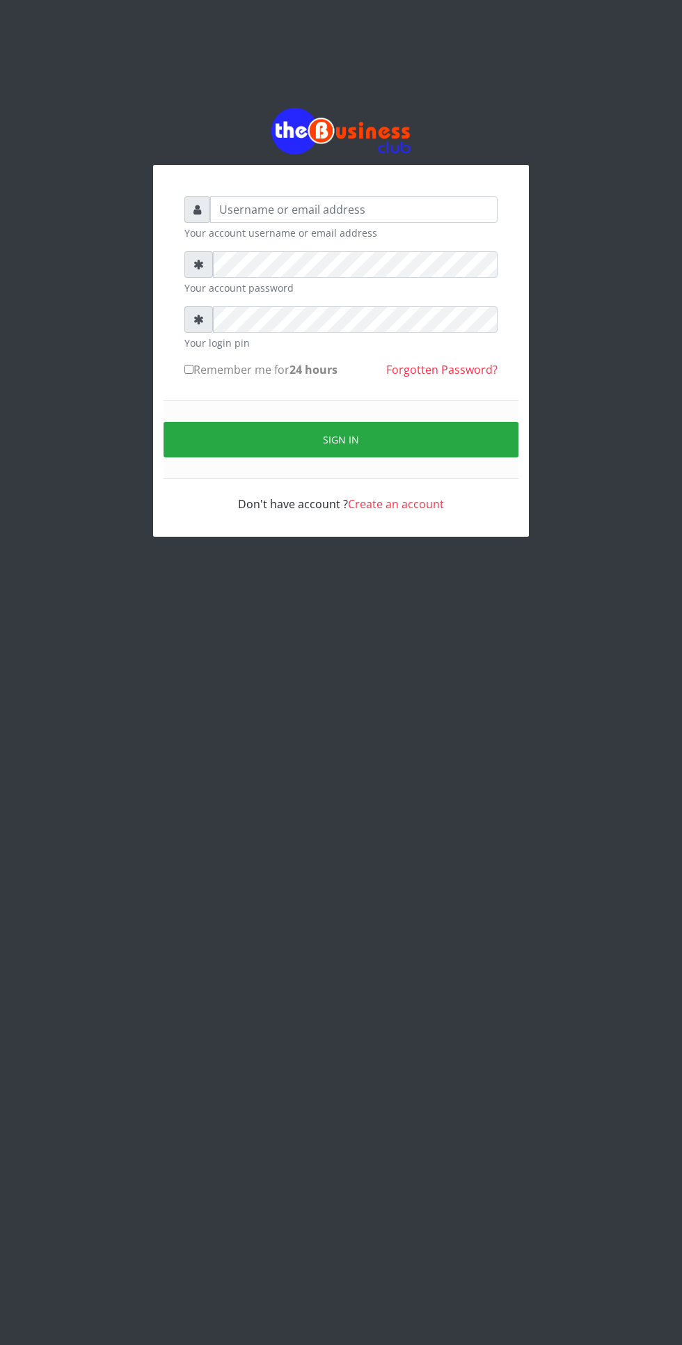 The width and height of the screenshot is (682, 1345). What do you see at coordinates (341, 288) in the screenshot?
I see `small: Your account password` at bounding box center [341, 288].